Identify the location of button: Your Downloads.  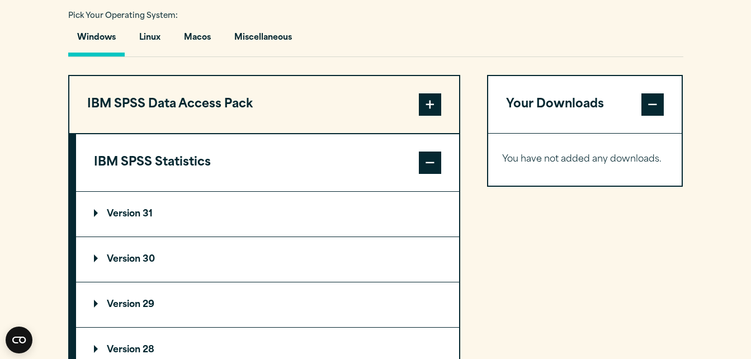
(585, 105).